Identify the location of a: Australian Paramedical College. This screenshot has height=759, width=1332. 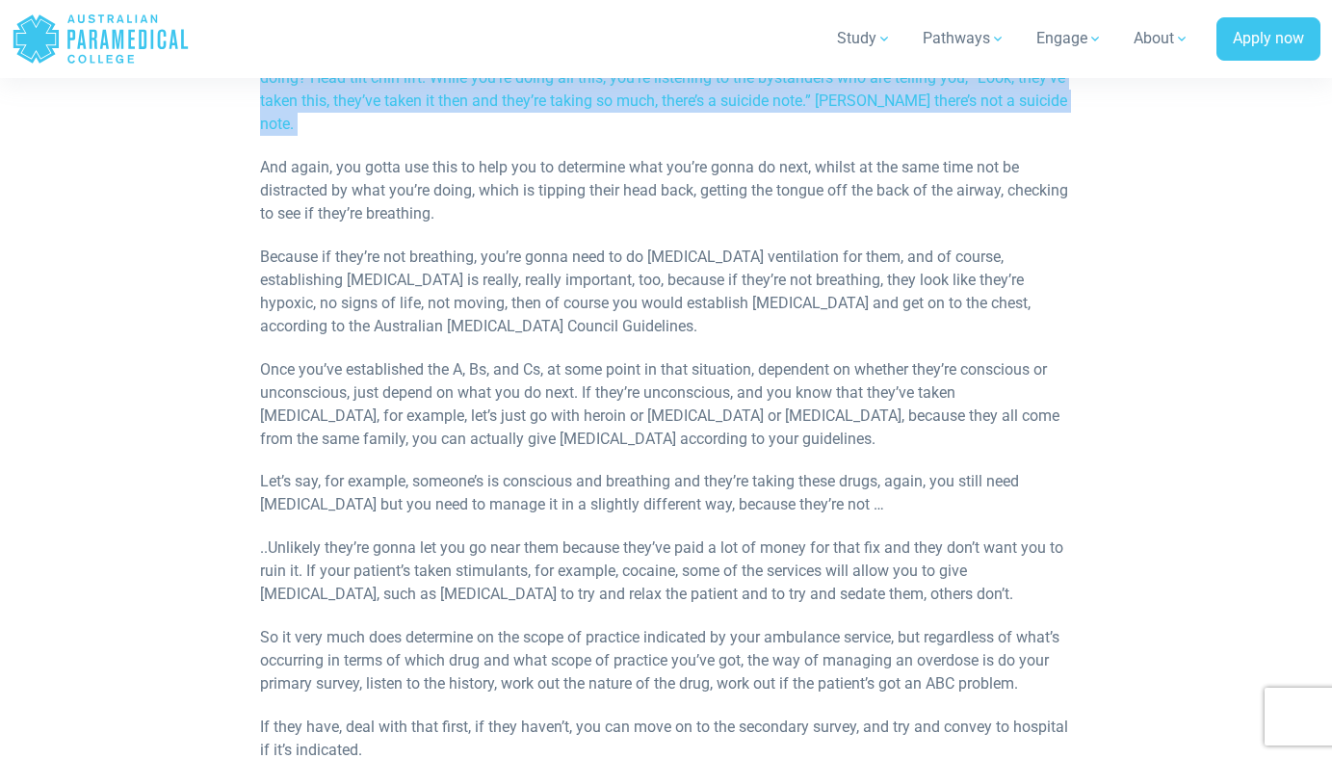
(100, 39).